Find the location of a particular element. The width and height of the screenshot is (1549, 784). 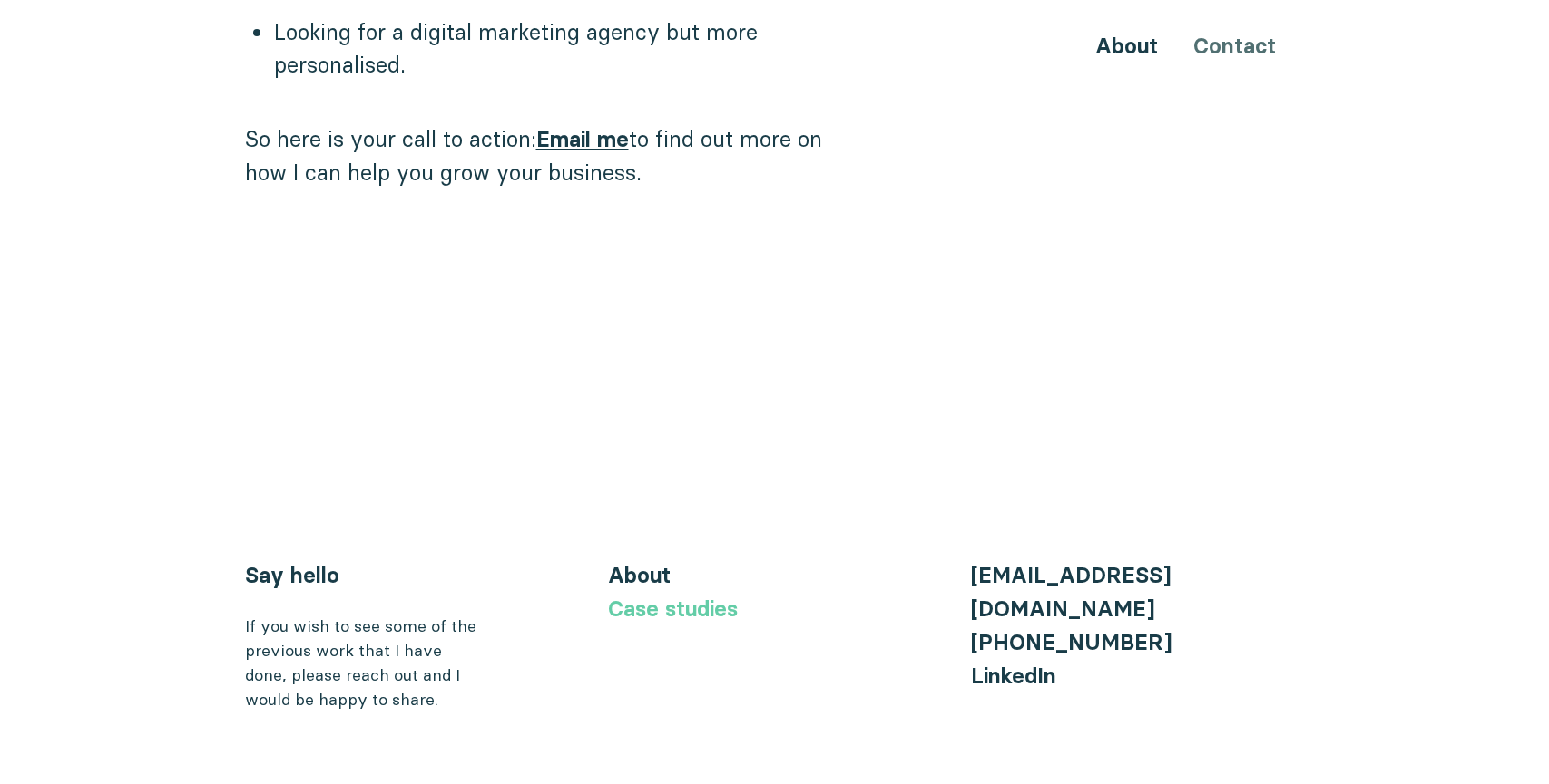

a: Case studies is located at coordinates (673, 608).